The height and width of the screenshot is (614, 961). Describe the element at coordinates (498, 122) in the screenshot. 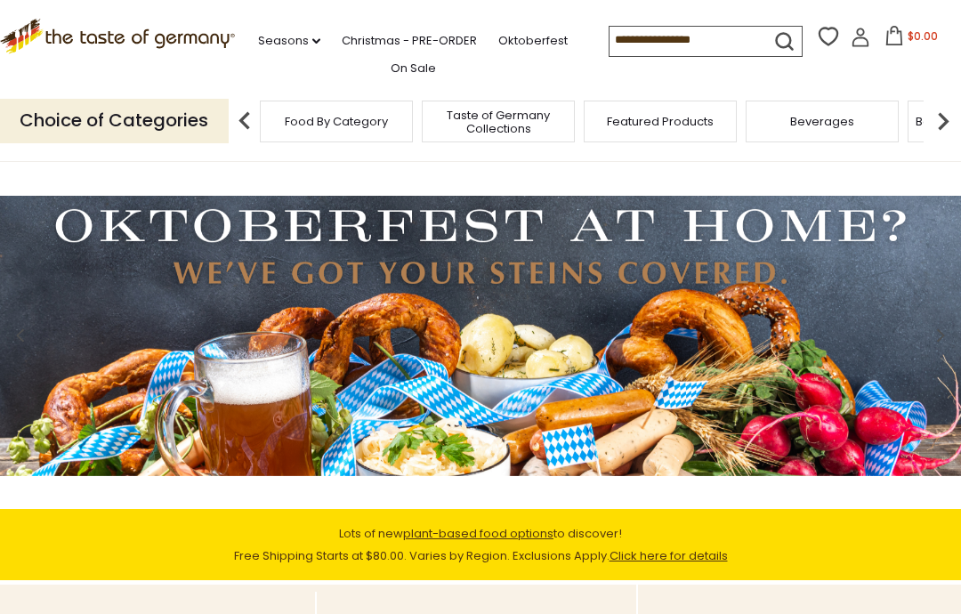

I see `a: Taste of Germany Collections` at that location.